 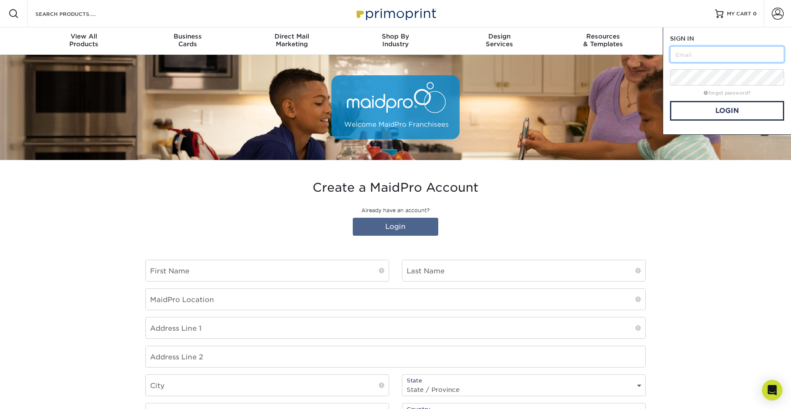 What do you see at coordinates (84, 40) in the screenshot?
I see `div: Products` at bounding box center [84, 40].